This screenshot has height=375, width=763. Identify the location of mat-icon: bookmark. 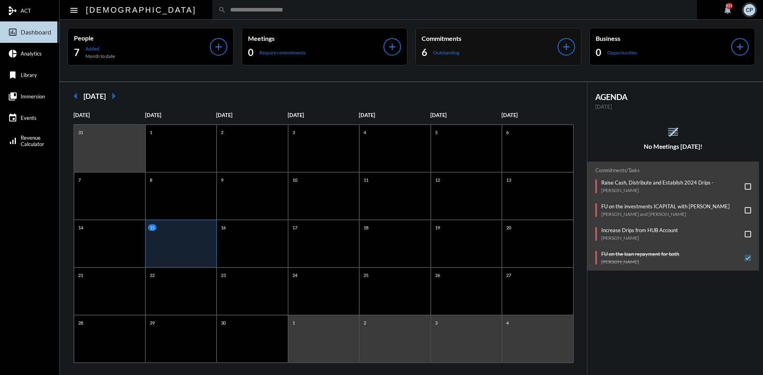
(13, 75).